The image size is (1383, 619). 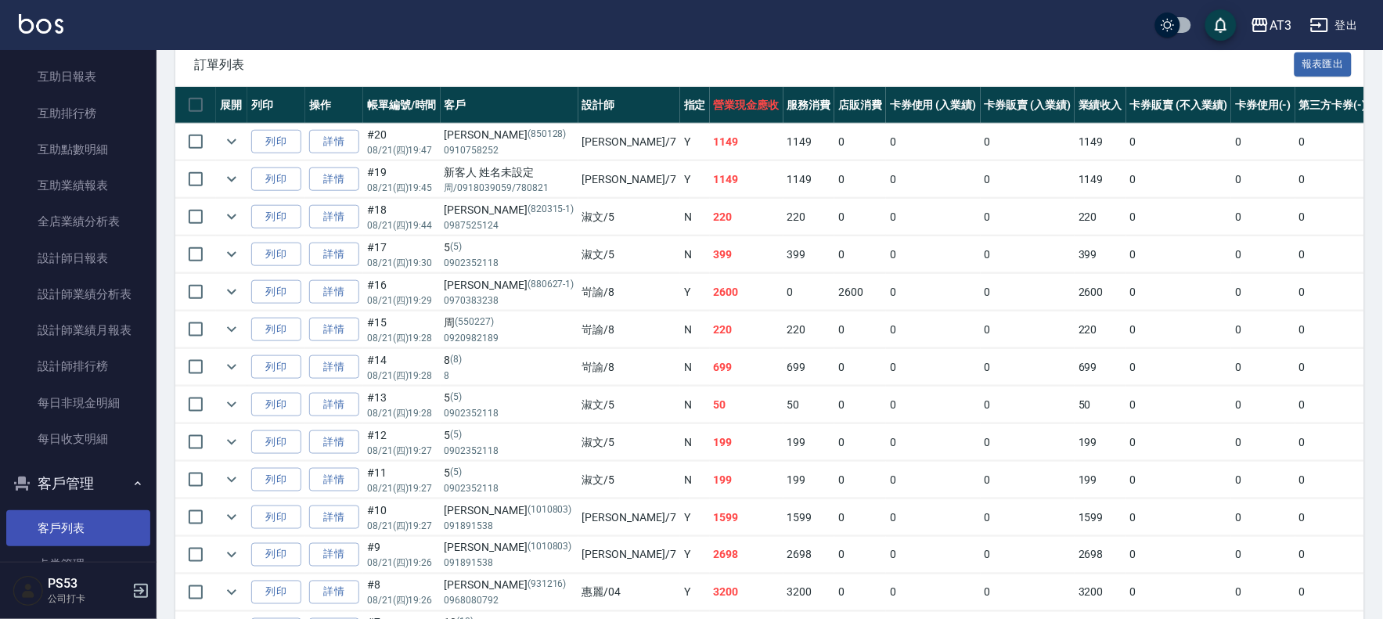 I want to click on p: (820315-1), so click(x=551, y=210).